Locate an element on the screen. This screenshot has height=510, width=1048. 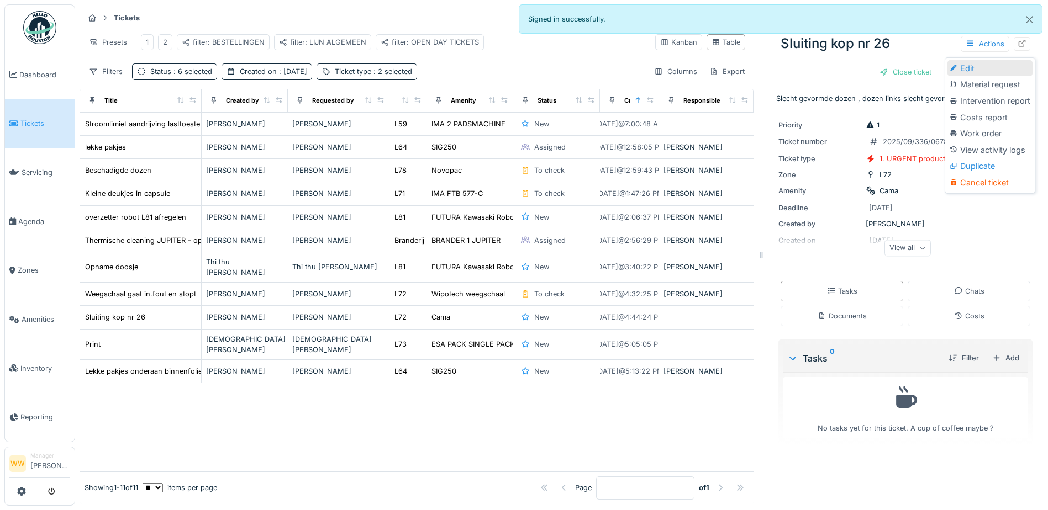
div: Manager is located at coordinates (50, 456).